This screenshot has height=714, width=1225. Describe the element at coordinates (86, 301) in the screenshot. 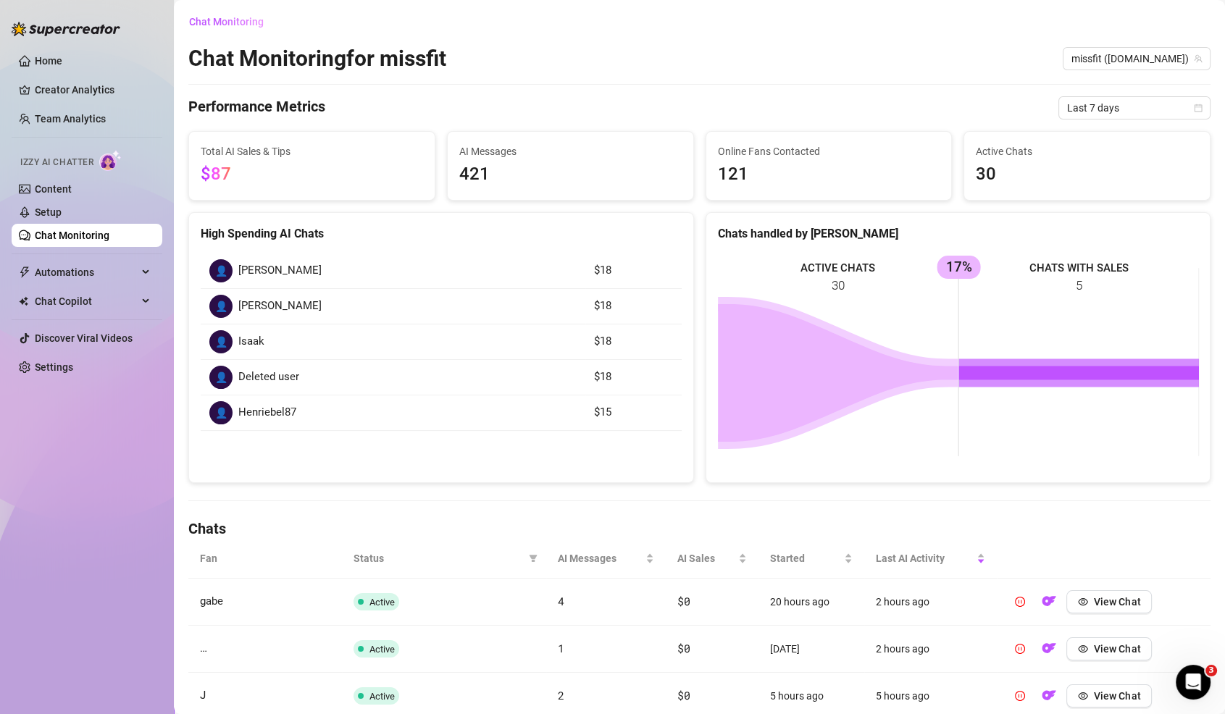

I see `span: Chat Copilot` at that location.